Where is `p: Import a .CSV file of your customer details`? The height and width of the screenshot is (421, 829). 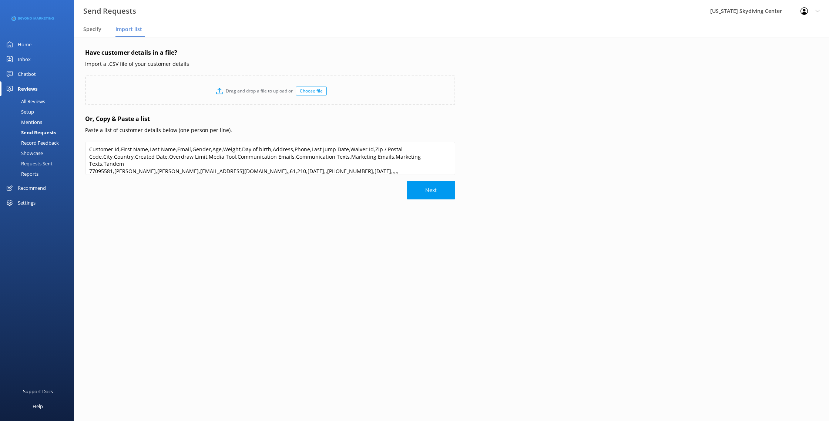 p: Import a .CSV file of your customer details is located at coordinates (270, 64).